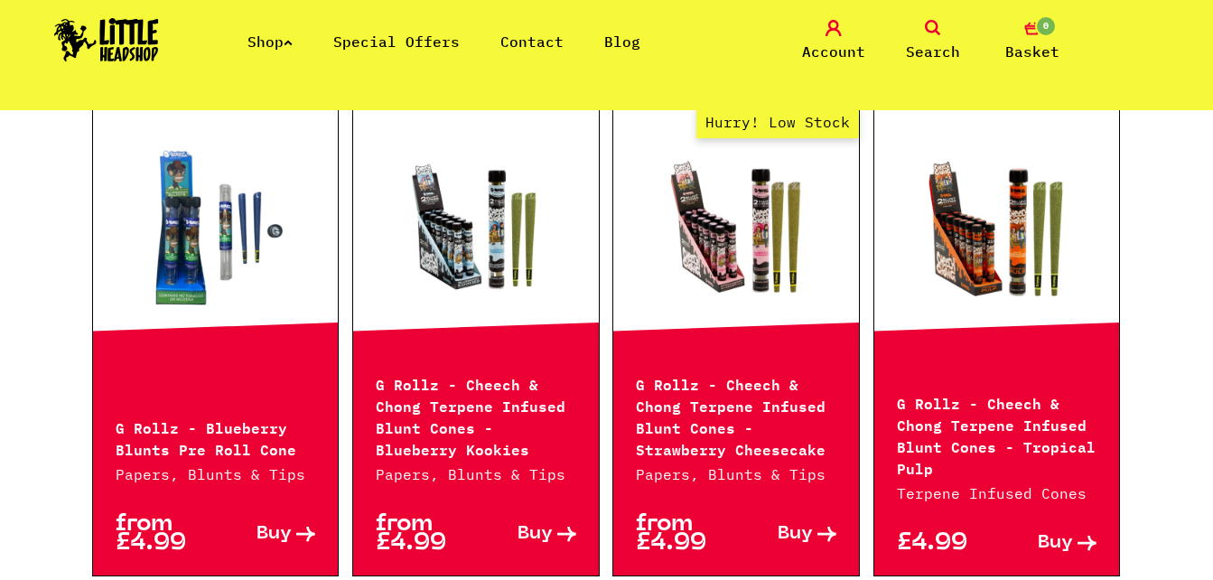  I want to click on span: Hurry! Low Stock, so click(778, 122).